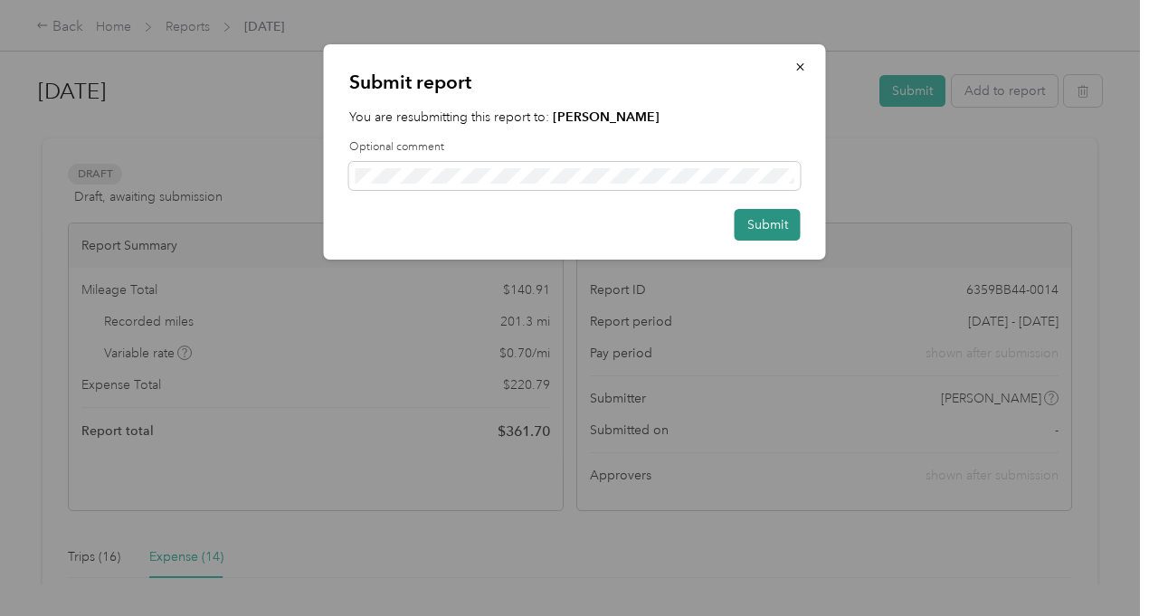 The image size is (1149, 616). I want to click on button: Submit, so click(768, 224).